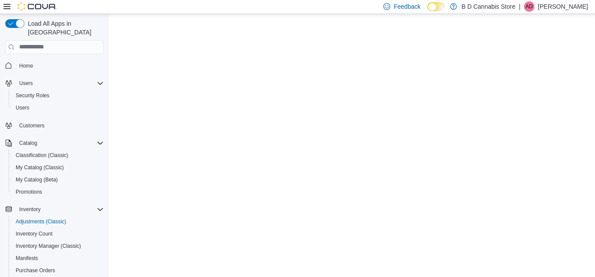 The image size is (595, 277). I want to click on span: AD, so click(529, 7).